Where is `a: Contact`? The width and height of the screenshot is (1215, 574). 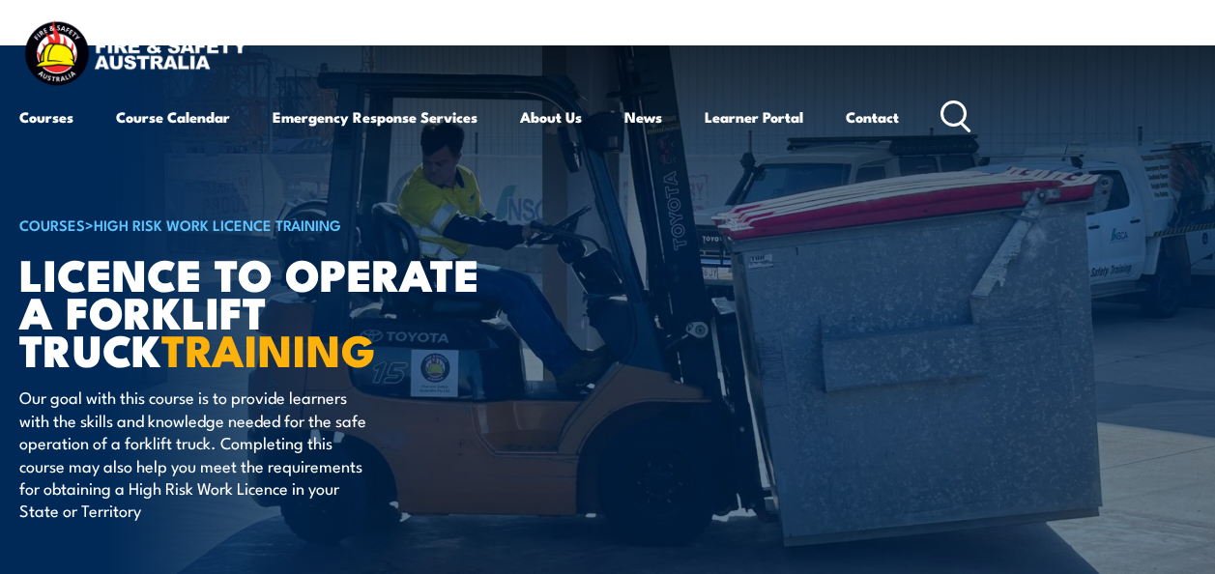 a: Contact is located at coordinates (872, 117).